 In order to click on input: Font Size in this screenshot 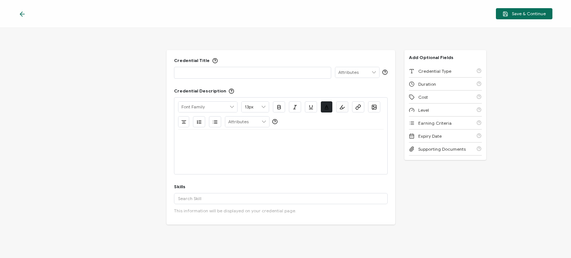, I will do `click(255, 107)`.